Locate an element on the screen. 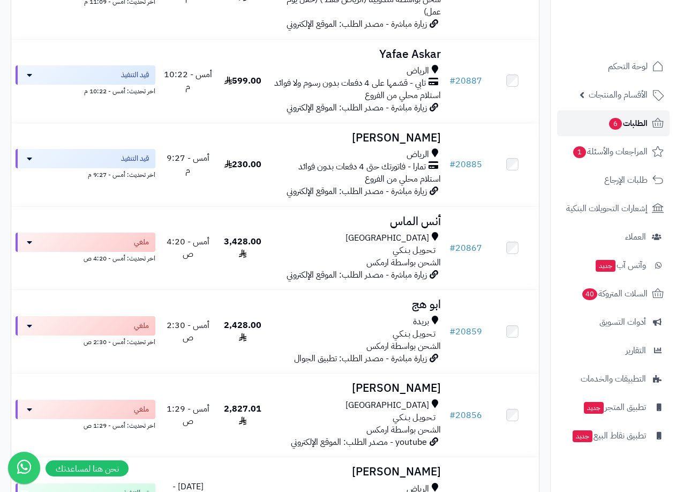 The width and height of the screenshot is (676, 492). span: طلبات الإرجاع is located at coordinates (626, 180).